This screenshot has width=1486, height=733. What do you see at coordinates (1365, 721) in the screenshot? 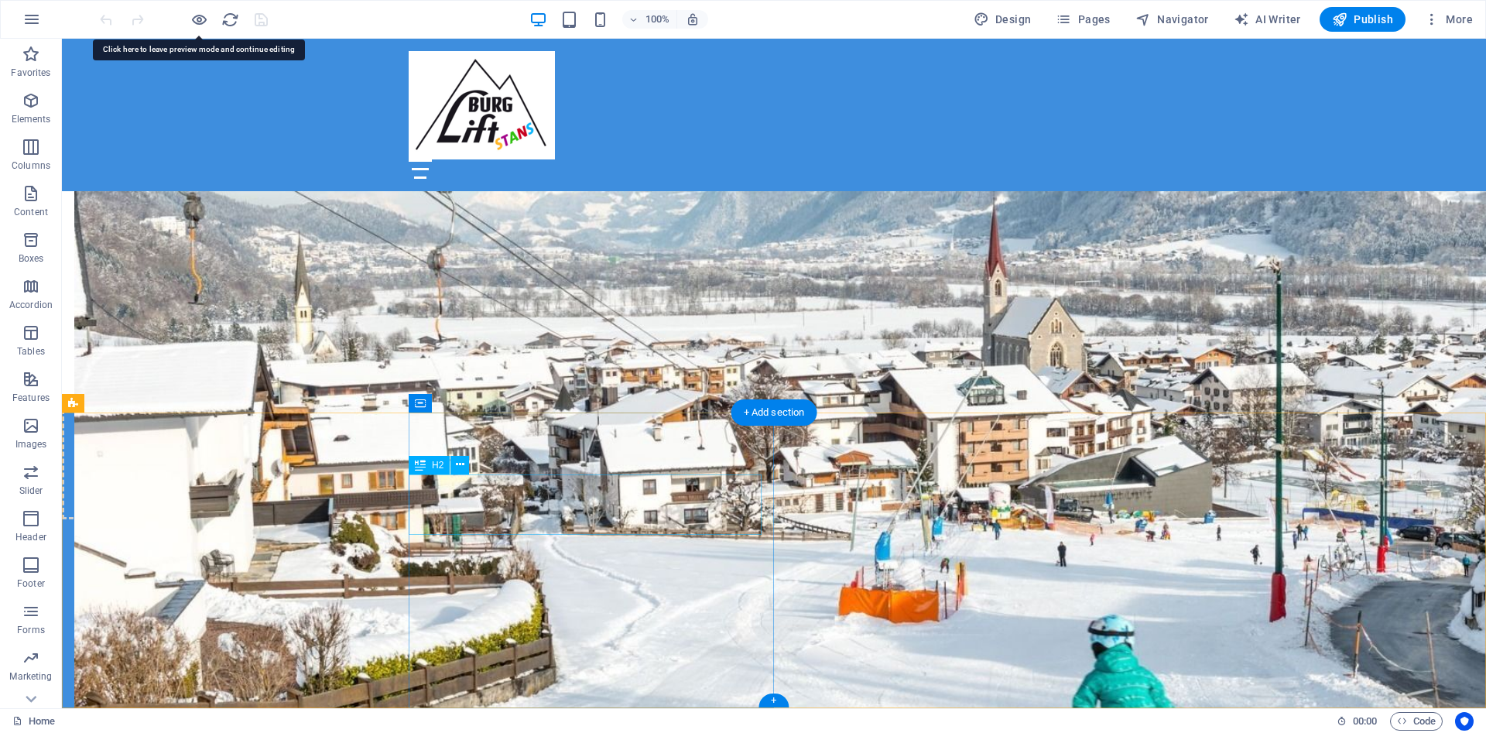
I see `span: 00 00` at bounding box center [1365, 721].